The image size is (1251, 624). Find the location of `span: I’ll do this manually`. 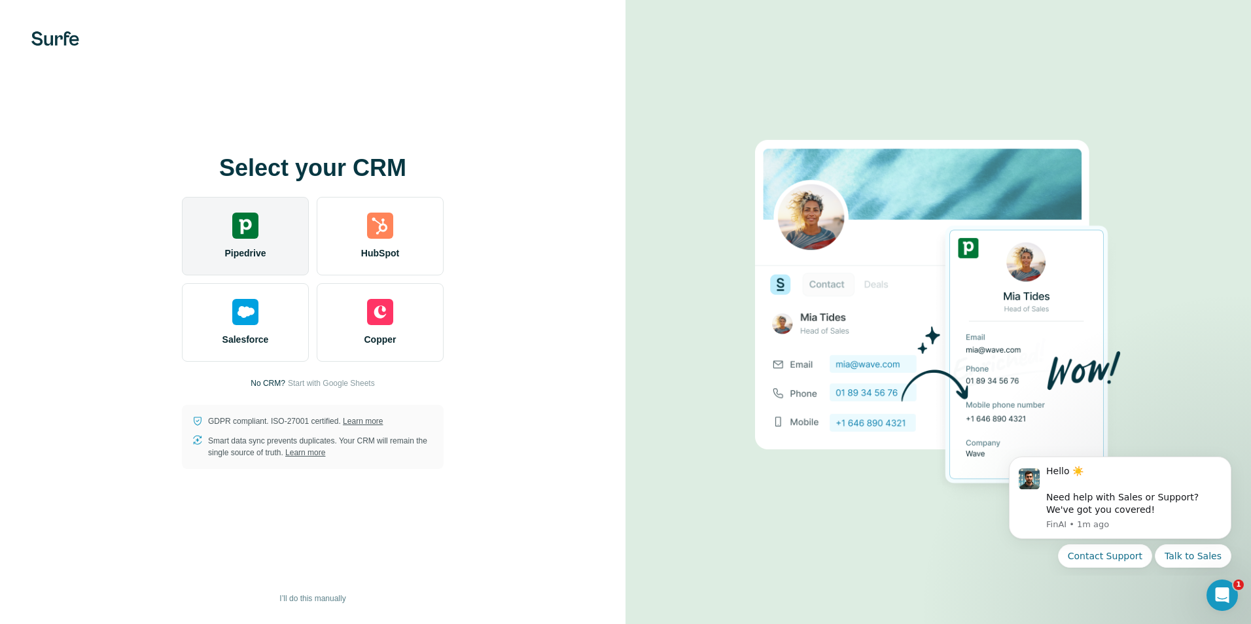

span: I’ll do this manually is located at coordinates (312, 599).